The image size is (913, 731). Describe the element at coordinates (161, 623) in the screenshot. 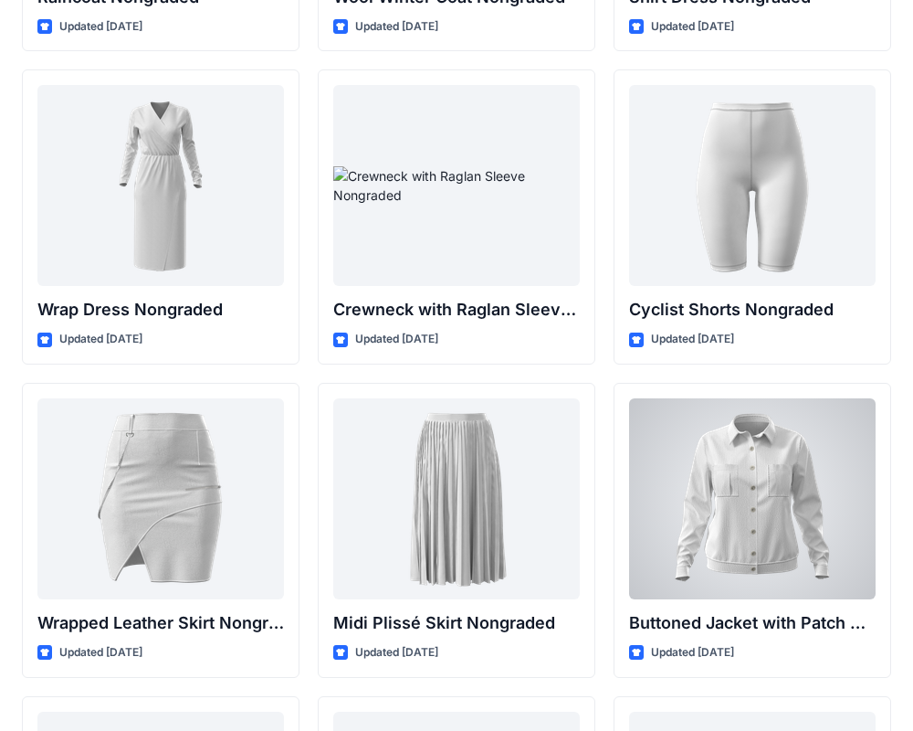

I see `p: Wrapped Leather Skirt Nongraded` at that location.